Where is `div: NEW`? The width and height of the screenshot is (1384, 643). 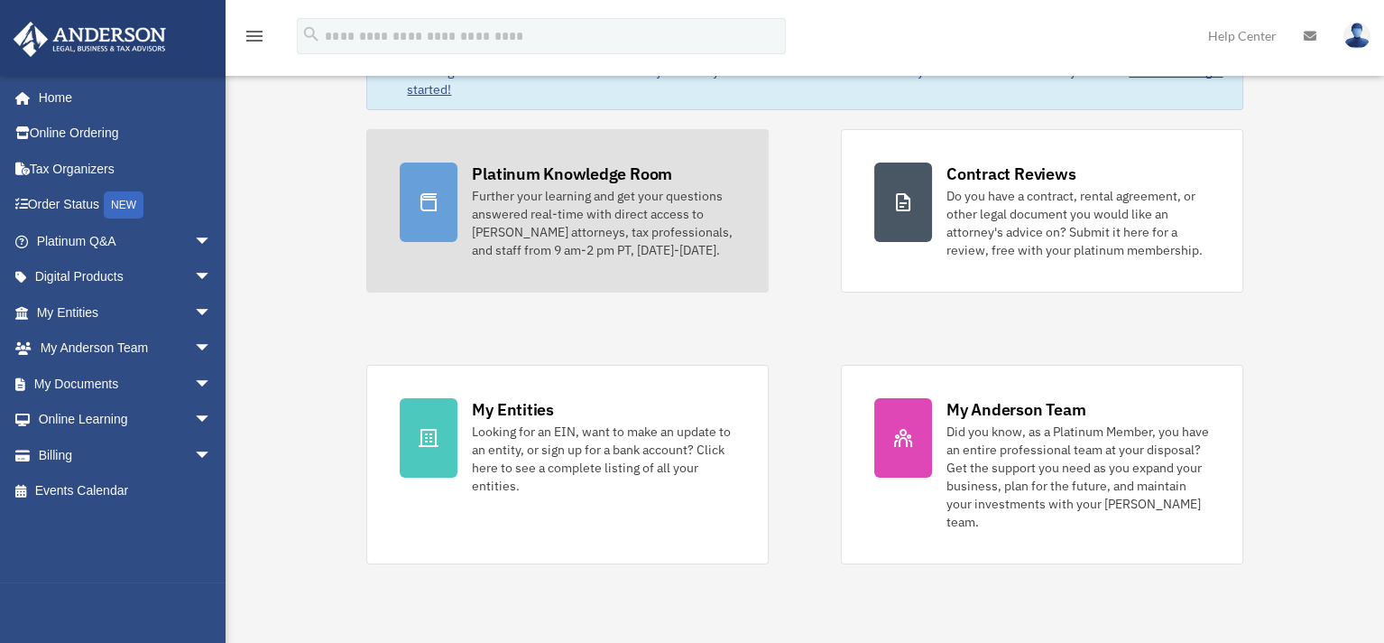 div: NEW is located at coordinates (124, 205).